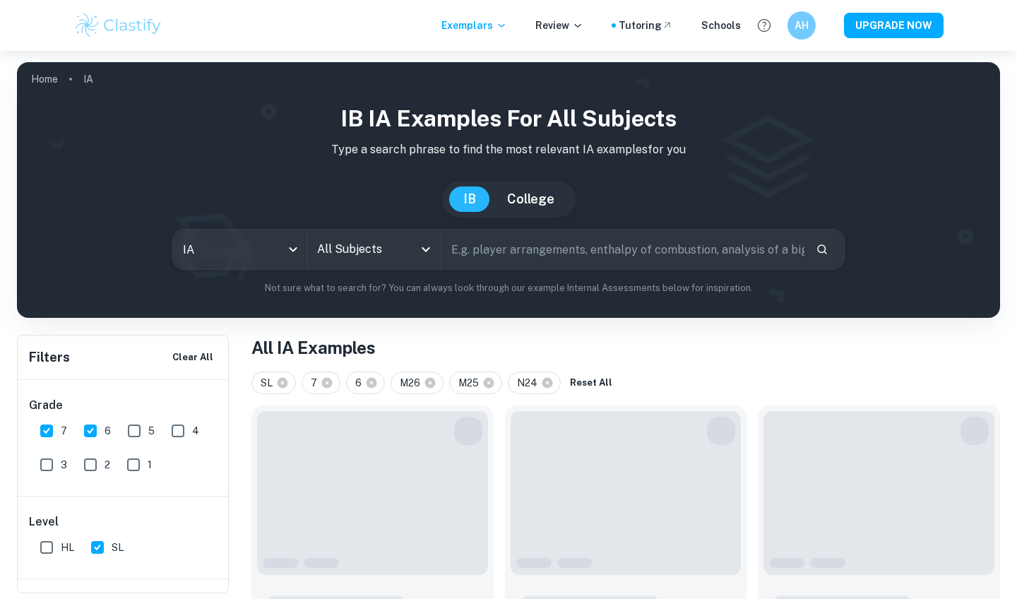 The height and width of the screenshot is (599, 1017). I want to click on div: IA, so click(239, 249).